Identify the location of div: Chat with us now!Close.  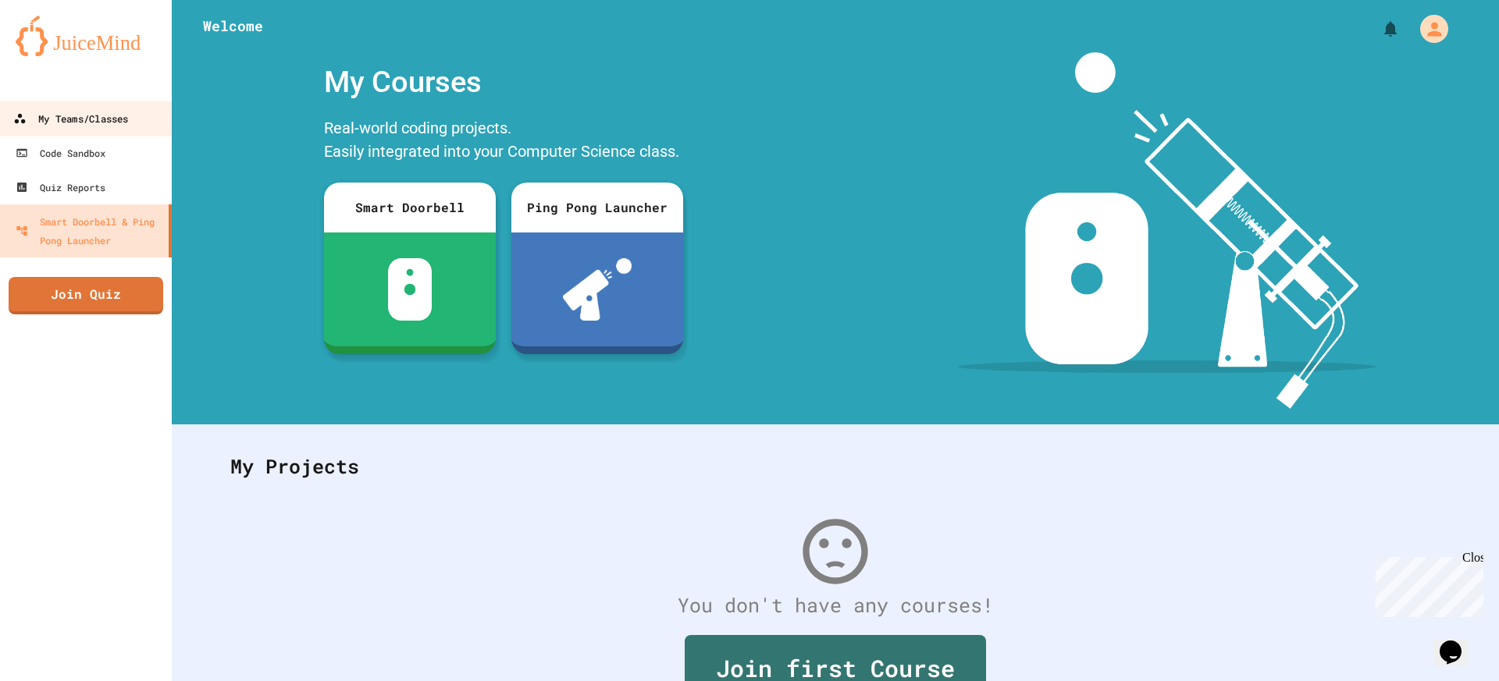
(57, 52).